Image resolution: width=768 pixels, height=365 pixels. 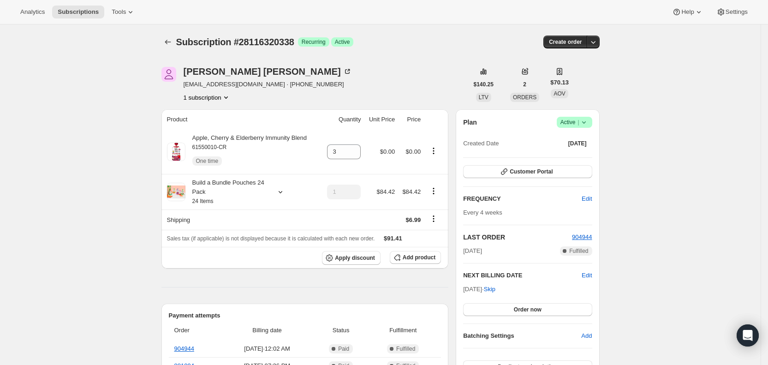 I want to click on button: Create order, so click(x=565, y=42).